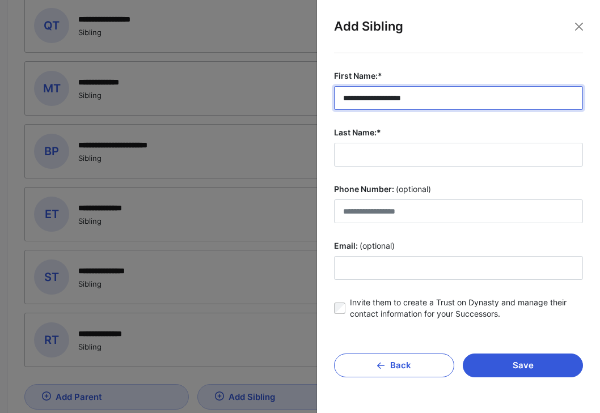 This screenshot has height=413, width=600. Describe the element at coordinates (579, 27) in the screenshot. I see `button: Close` at that location.